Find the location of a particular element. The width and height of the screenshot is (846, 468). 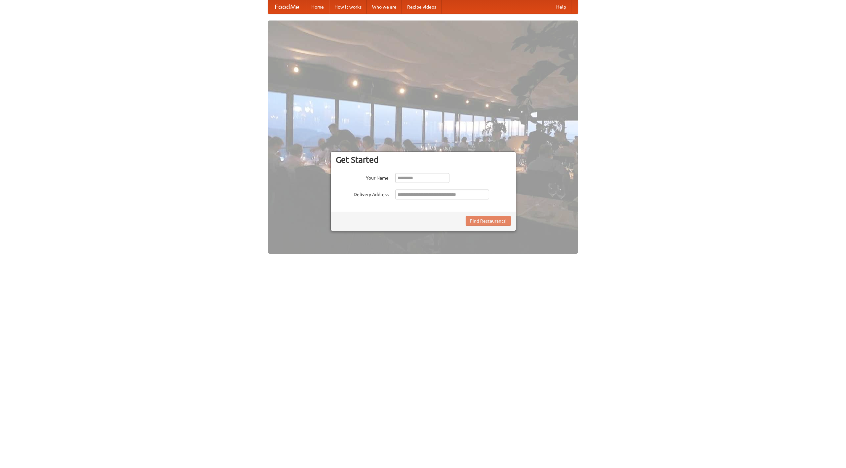

a: Help is located at coordinates (561, 7).